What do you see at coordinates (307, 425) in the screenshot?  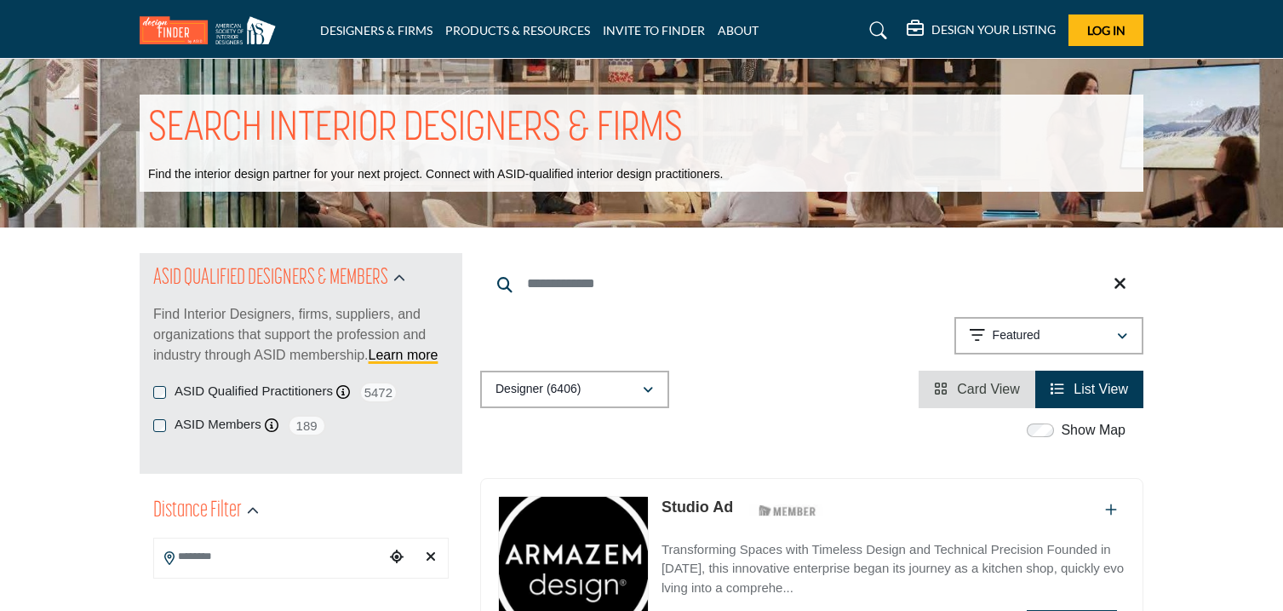 I see `span: 189` at bounding box center [307, 425].